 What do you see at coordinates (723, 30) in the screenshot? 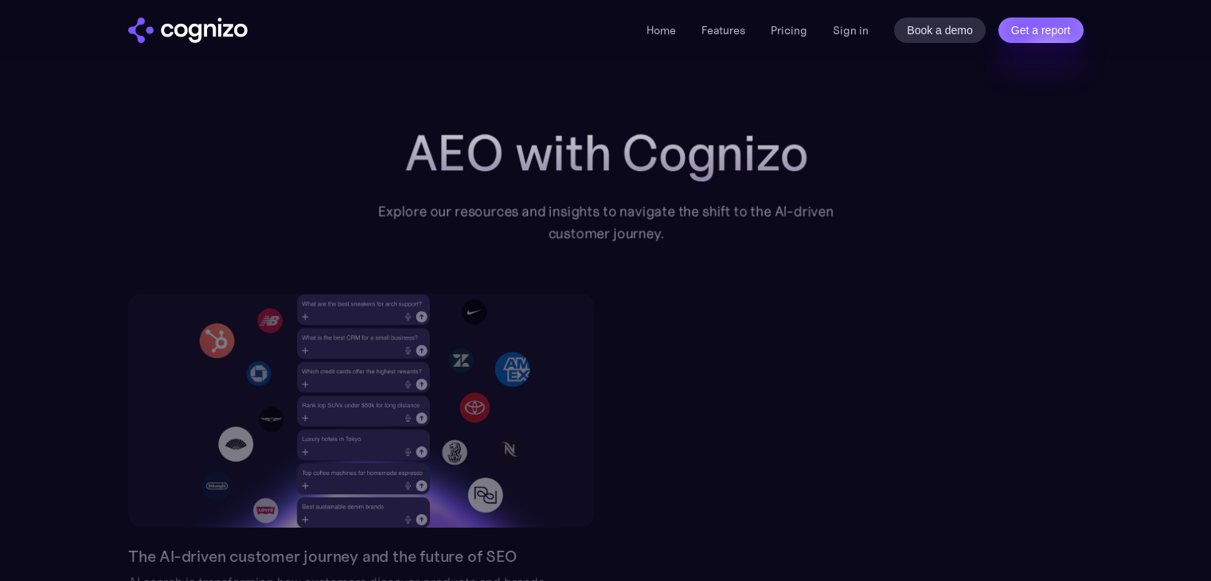
I see `a: Features` at bounding box center [723, 30].